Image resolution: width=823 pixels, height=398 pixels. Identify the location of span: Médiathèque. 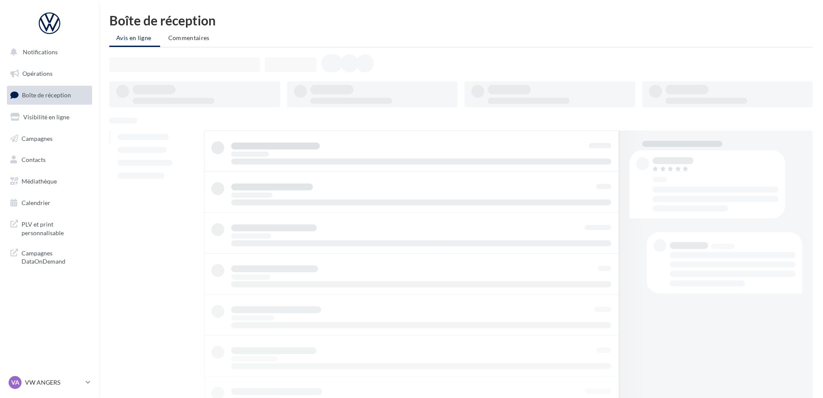
(39, 181).